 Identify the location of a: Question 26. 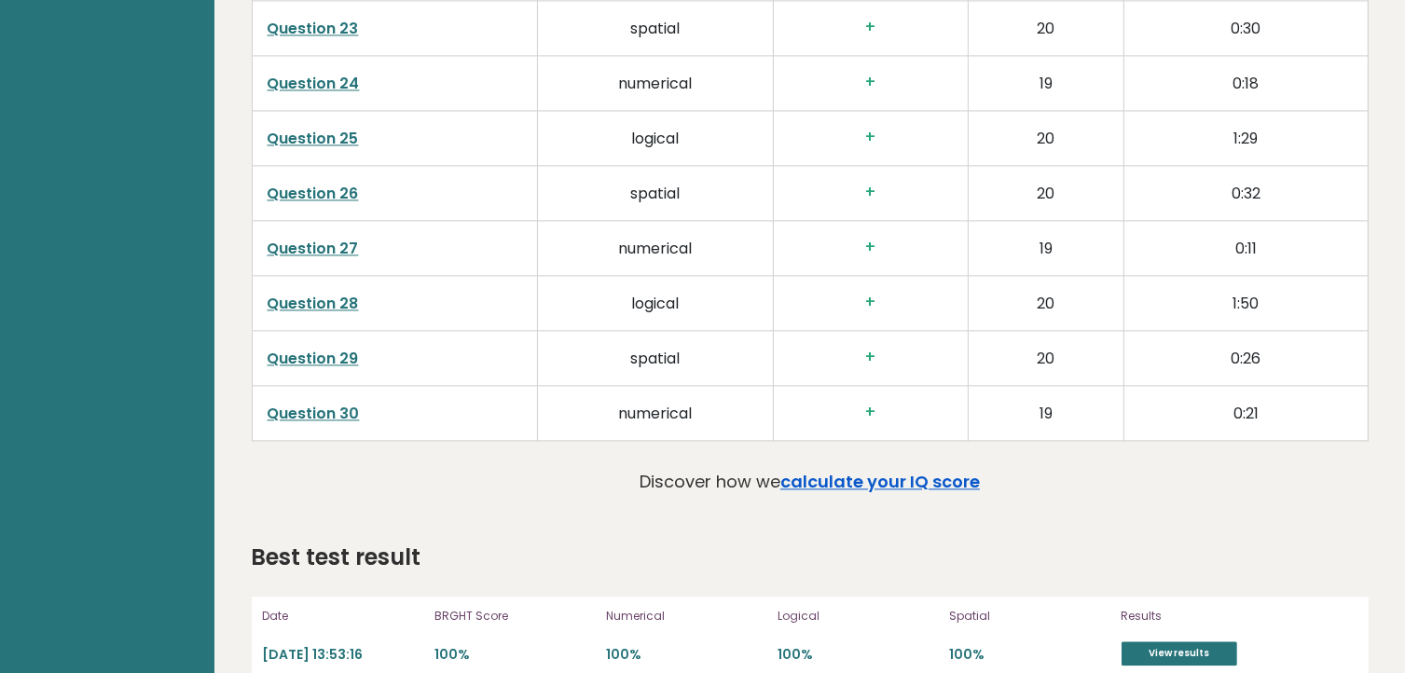
(313, 193).